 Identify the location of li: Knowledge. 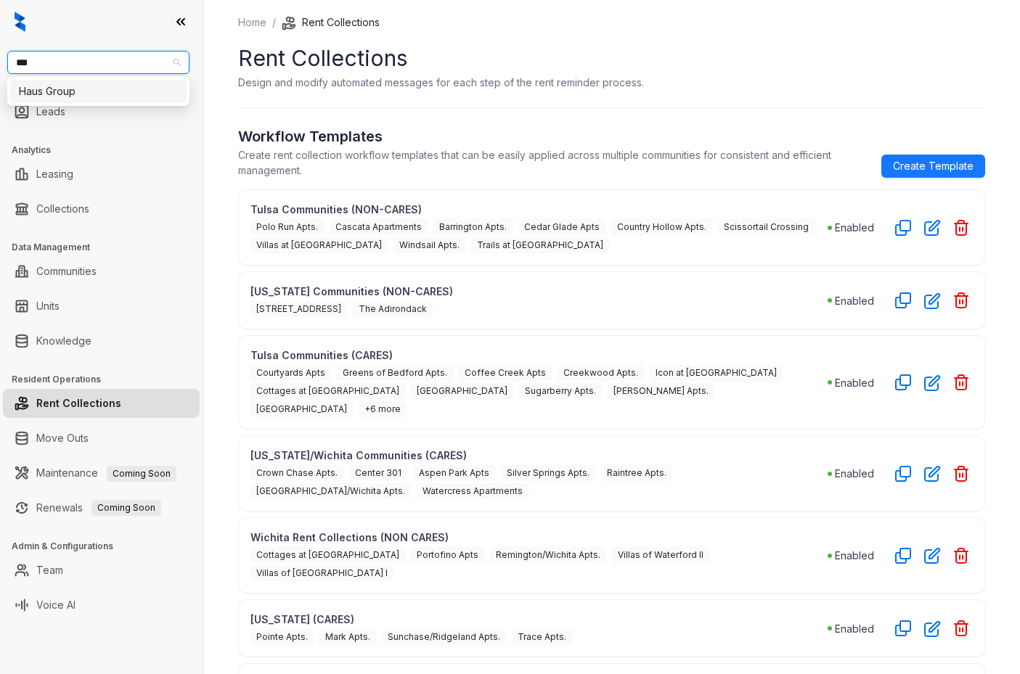
(101, 341).